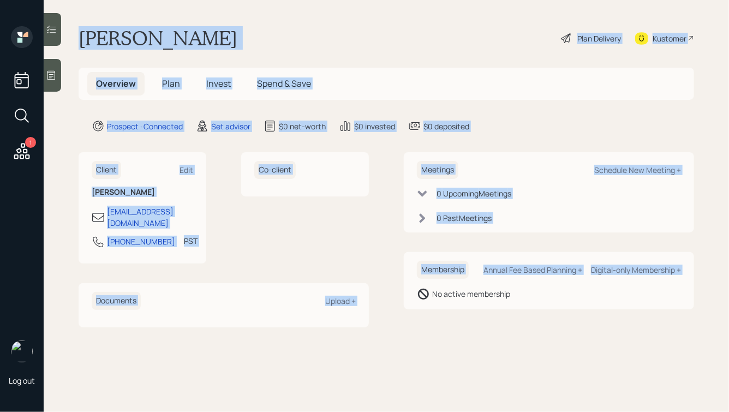 The width and height of the screenshot is (729, 412). Describe the element at coordinates (375, 126) in the screenshot. I see `div: $0 invested` at that location.